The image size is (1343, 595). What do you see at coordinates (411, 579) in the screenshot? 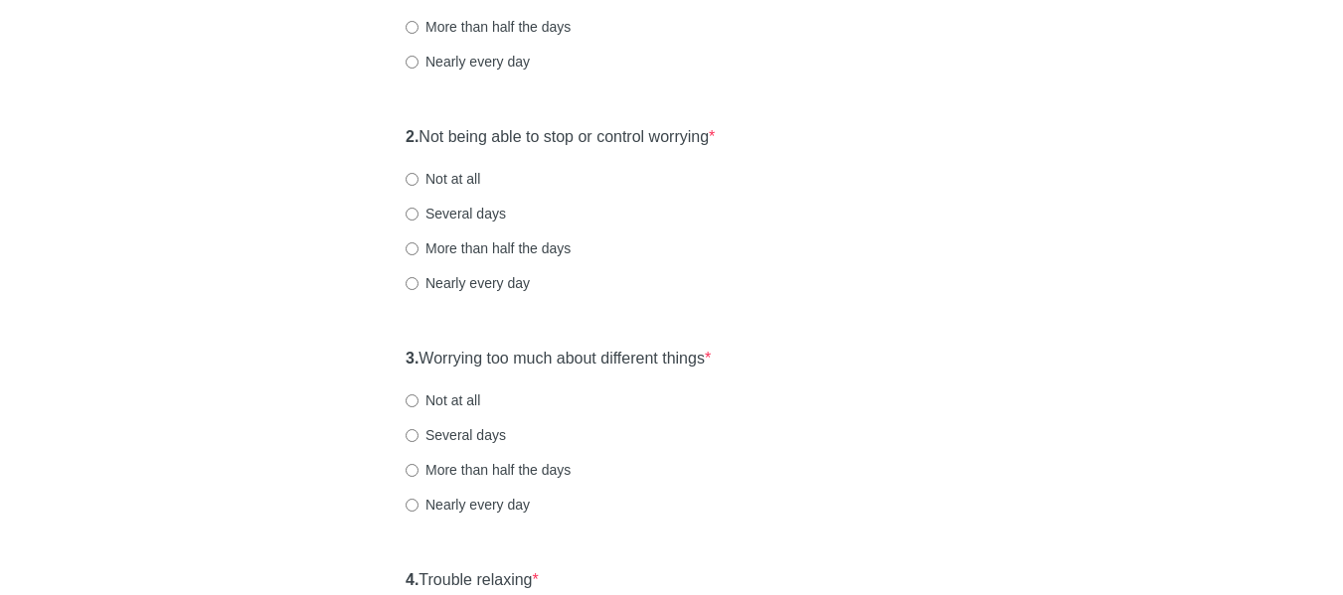
I see `strong: 4.` at bounding box center [411, 579].